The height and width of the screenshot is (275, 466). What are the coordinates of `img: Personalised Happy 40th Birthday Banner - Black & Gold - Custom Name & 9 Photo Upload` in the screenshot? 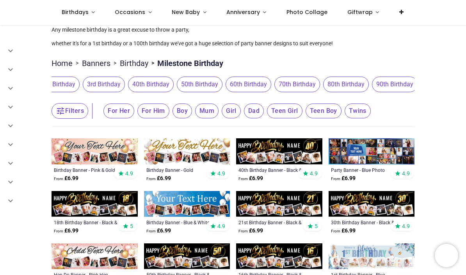 It's located at (279, 151).